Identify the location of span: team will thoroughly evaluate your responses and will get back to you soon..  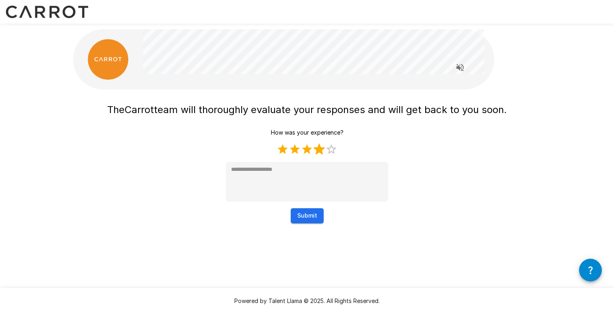
(330, 109).